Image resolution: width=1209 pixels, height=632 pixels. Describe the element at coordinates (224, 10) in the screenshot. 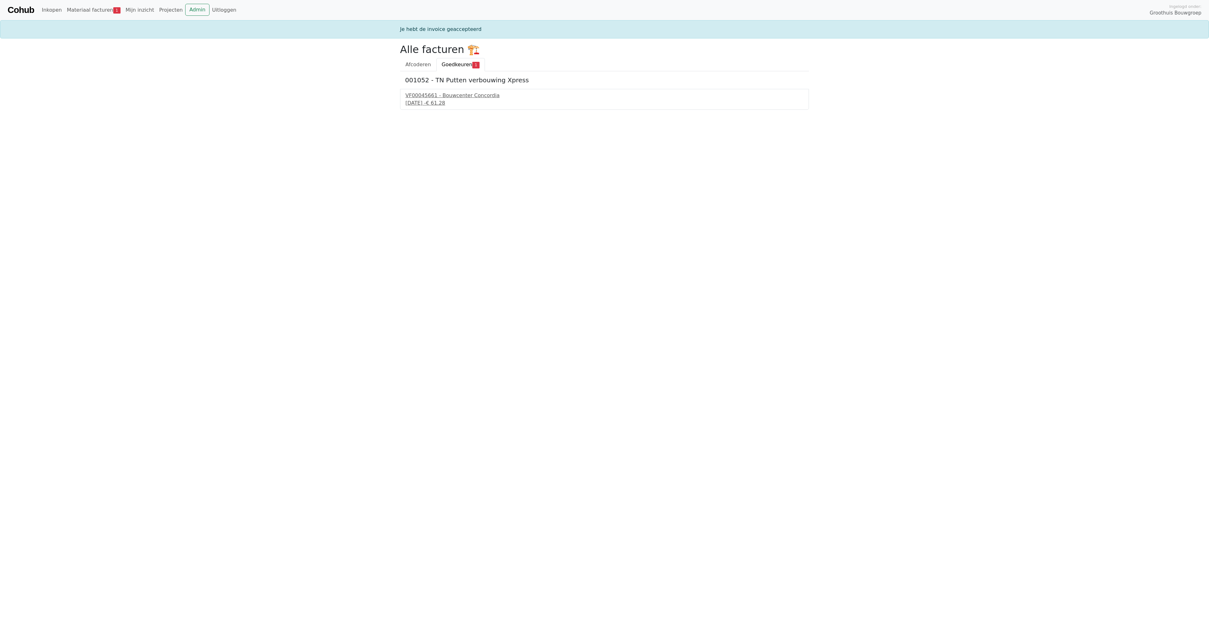

I see `a: Uitloggen` at that location.